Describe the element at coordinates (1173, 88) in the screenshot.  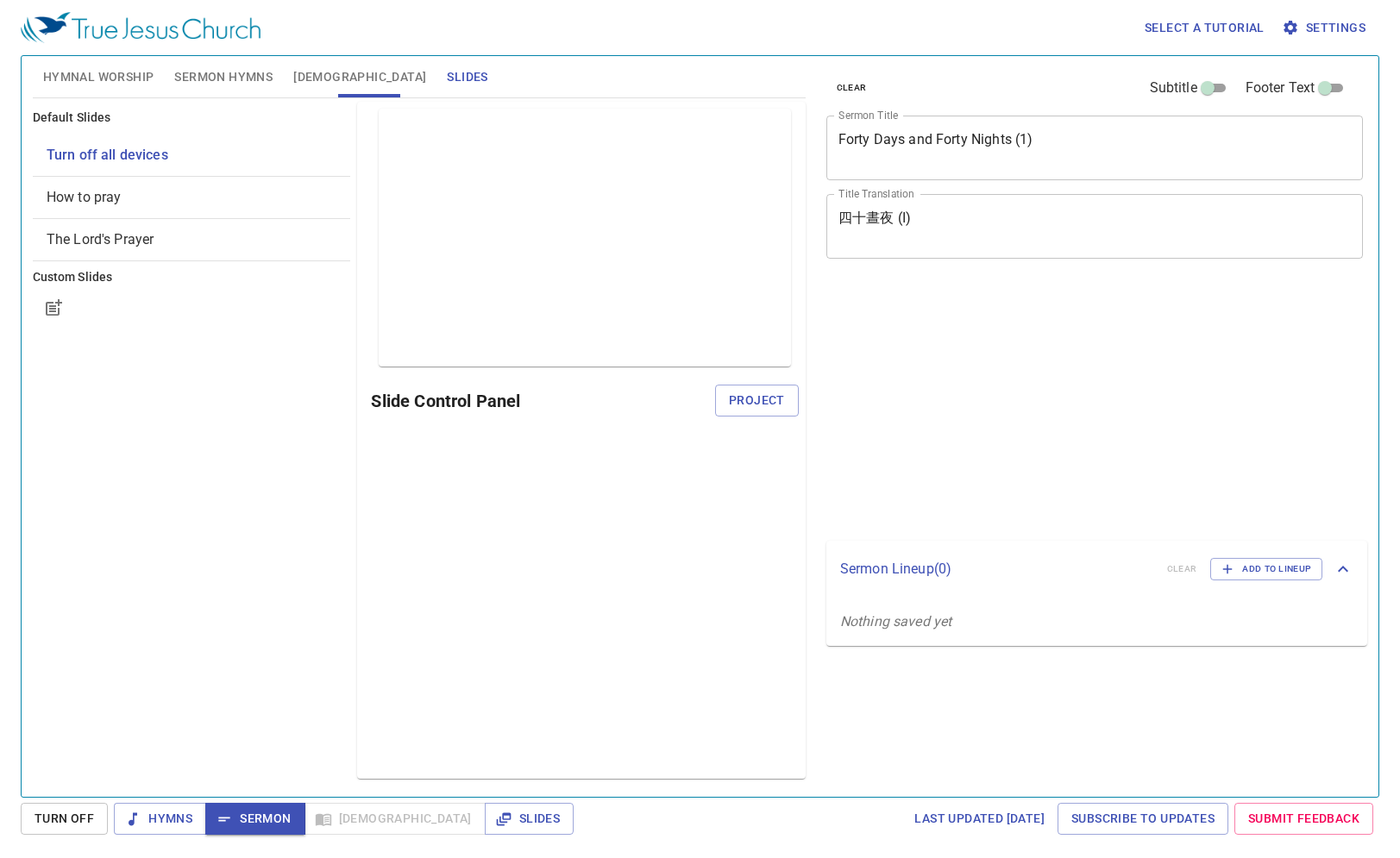
I see `span: Subtitle` at that location.